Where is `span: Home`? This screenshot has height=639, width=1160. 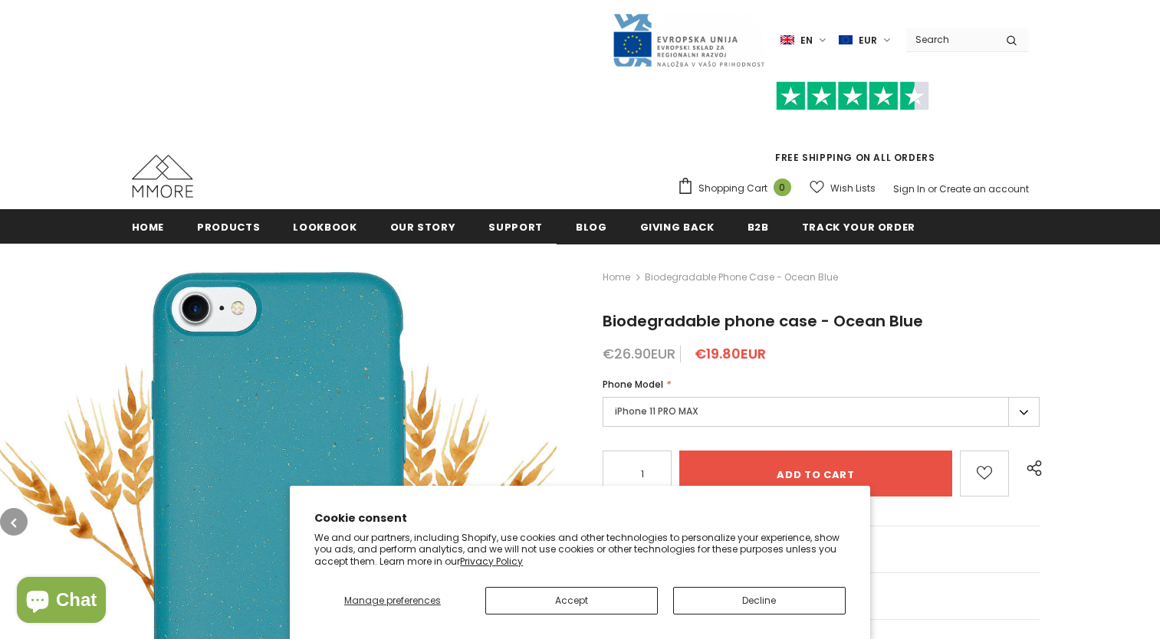 span: Home is located at coordinates (148, 227).